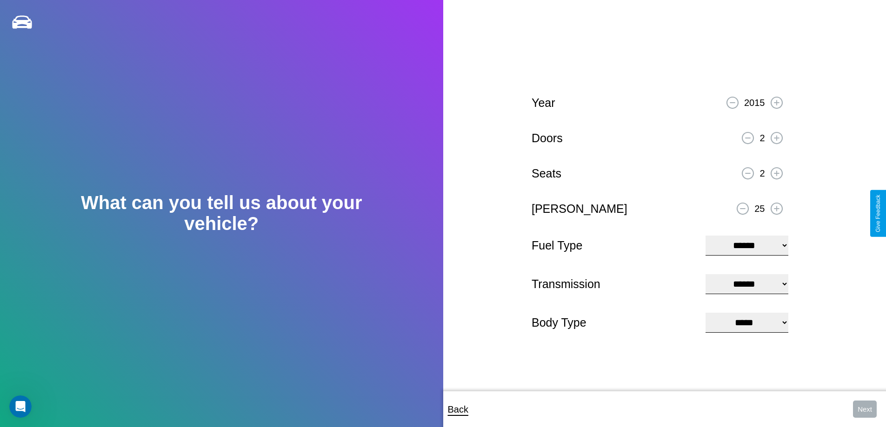  Describe the element at coordinates (547, 138) in the screenshot. I see `p: Doors` at that location.